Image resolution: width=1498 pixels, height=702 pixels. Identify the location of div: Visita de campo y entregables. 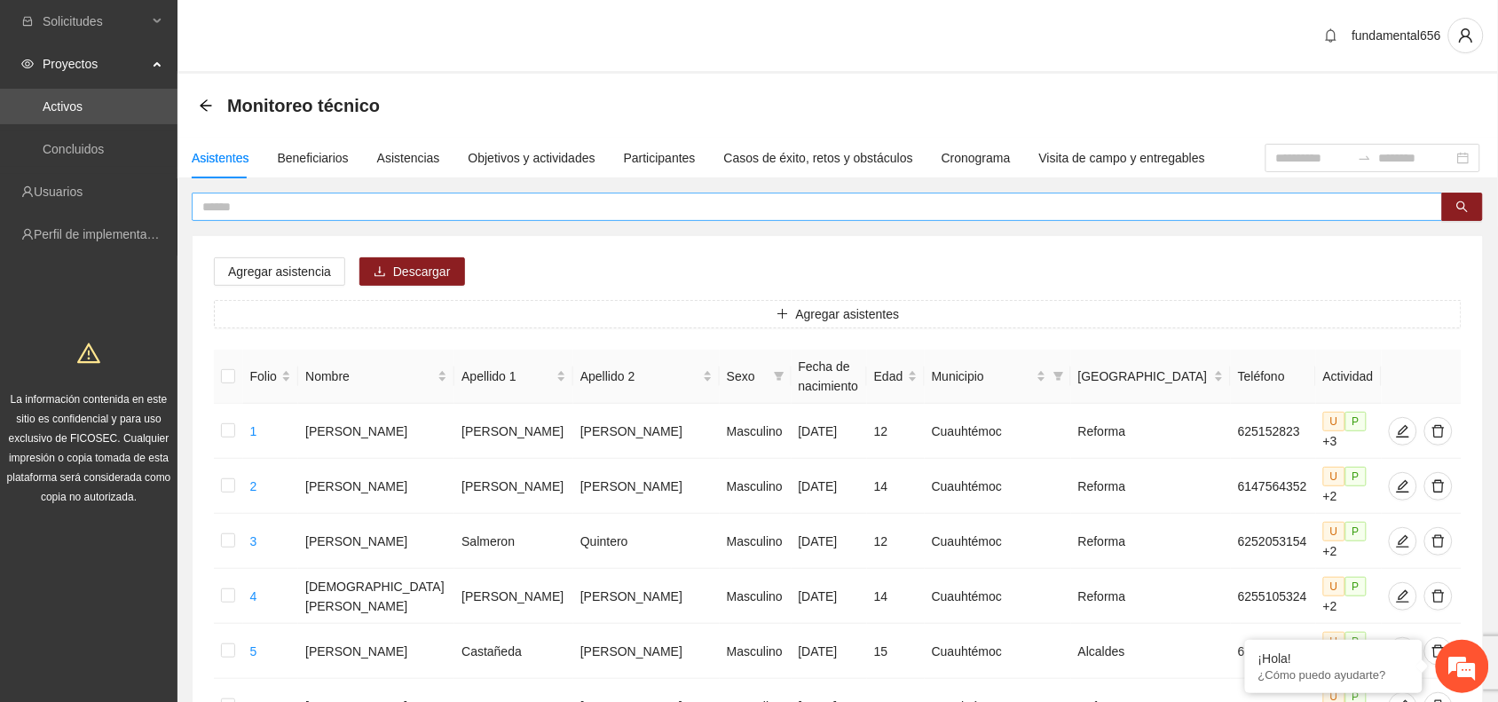
(1121, 158).